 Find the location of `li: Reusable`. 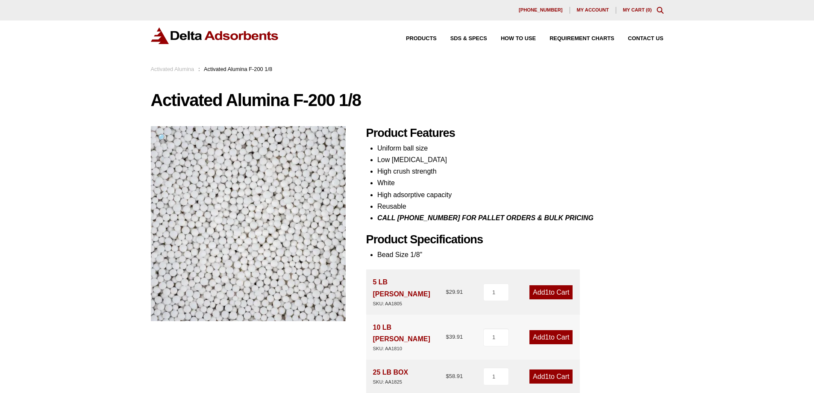

li: Reusable is located at coordinates (521, 206).